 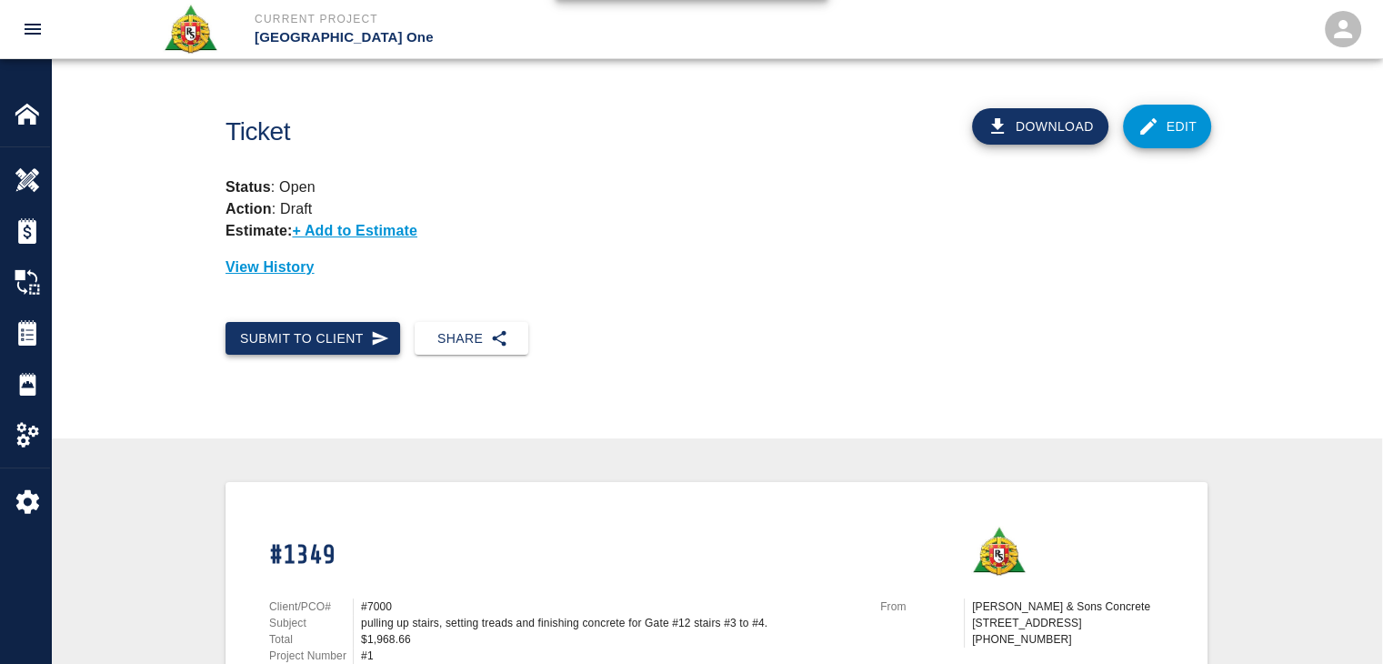 I want to click on button: Submit to Client, so click(x=313, y=338).